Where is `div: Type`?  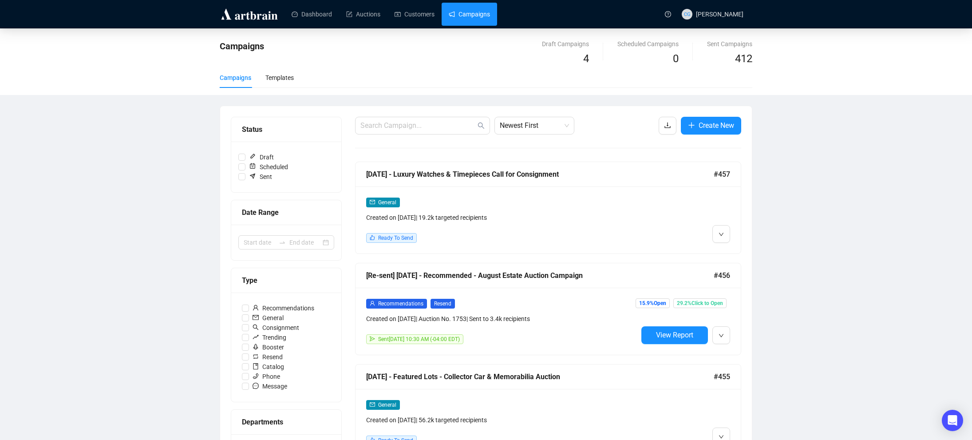
div: Type is located at coordinates (286, 280).